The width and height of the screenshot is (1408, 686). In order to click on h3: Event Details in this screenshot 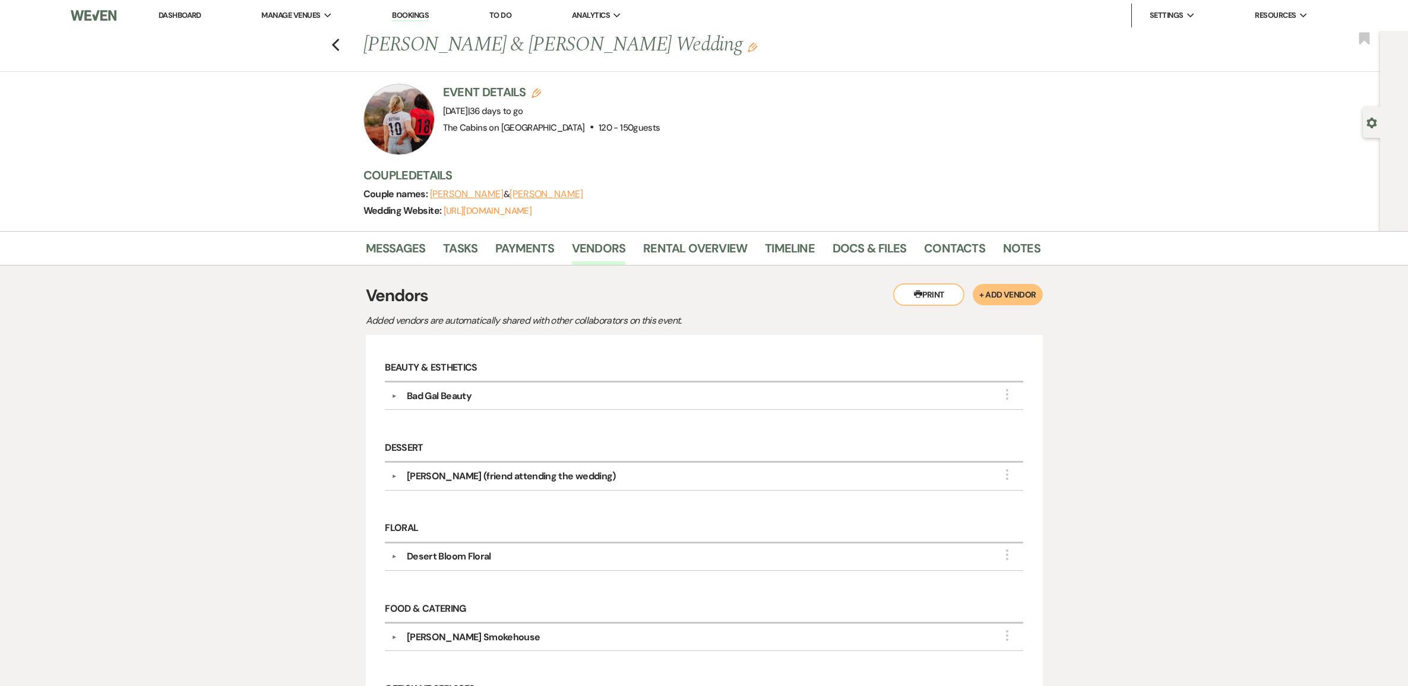, I will do `click(552, 92)`.